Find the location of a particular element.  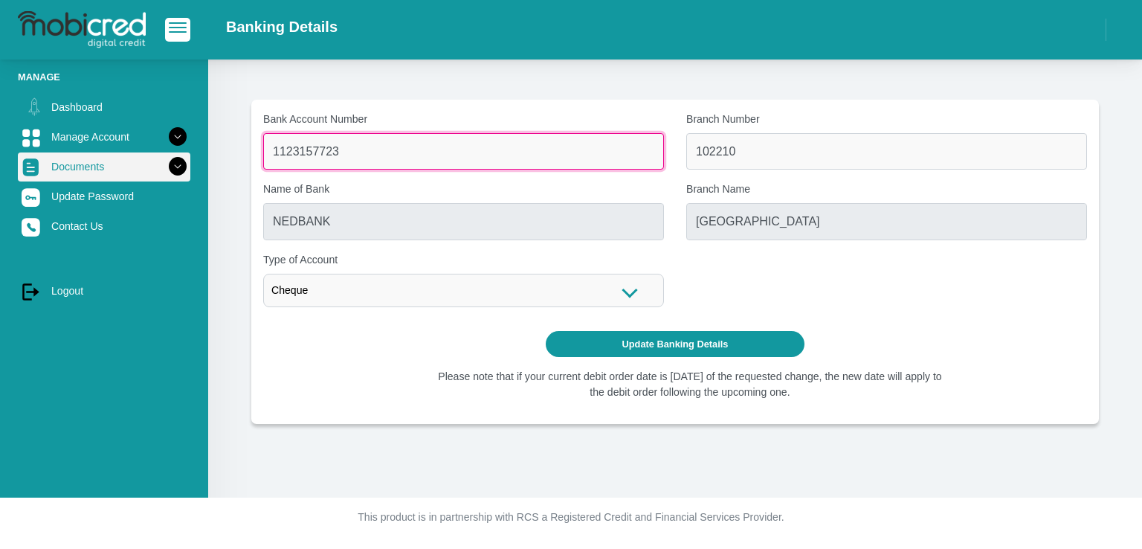

button: Update Banking Details is located at coordinates (675, 344).